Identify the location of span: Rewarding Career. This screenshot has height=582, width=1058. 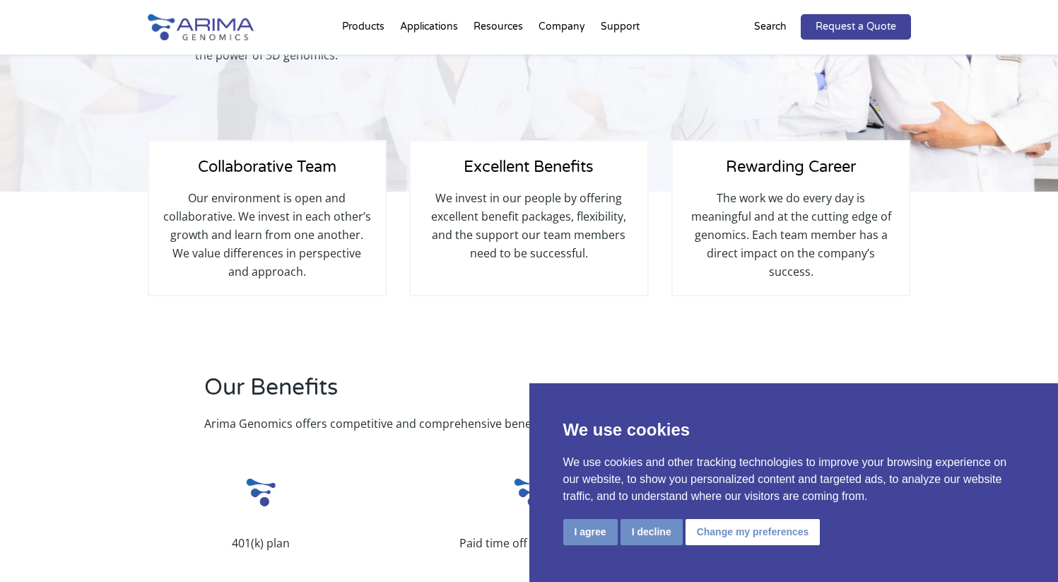
(791, 167).